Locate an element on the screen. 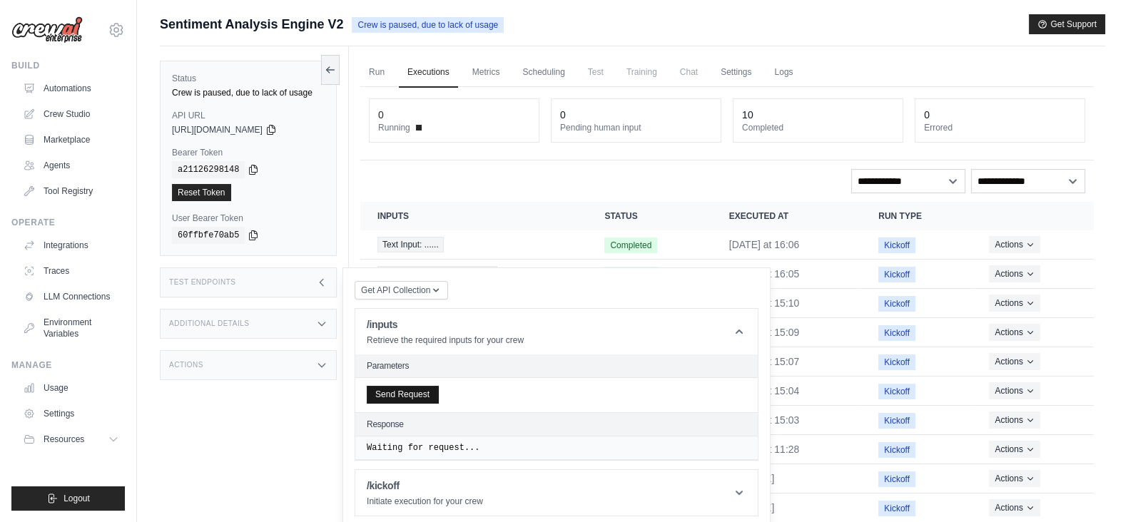 The image size is (1128, 522). h2: Response is located at coordinates (385, 424).